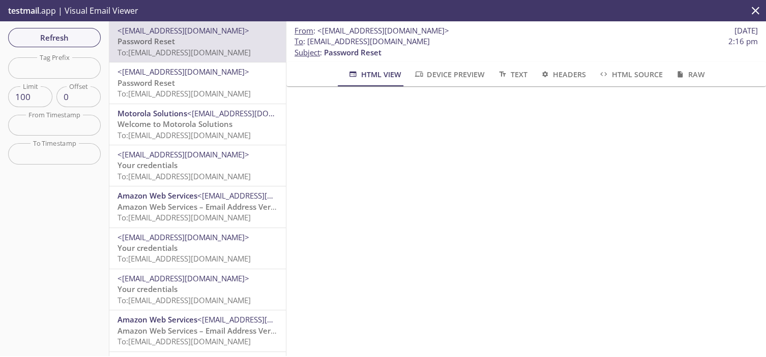  I want to click on span: Refresh, so click(54, 38).